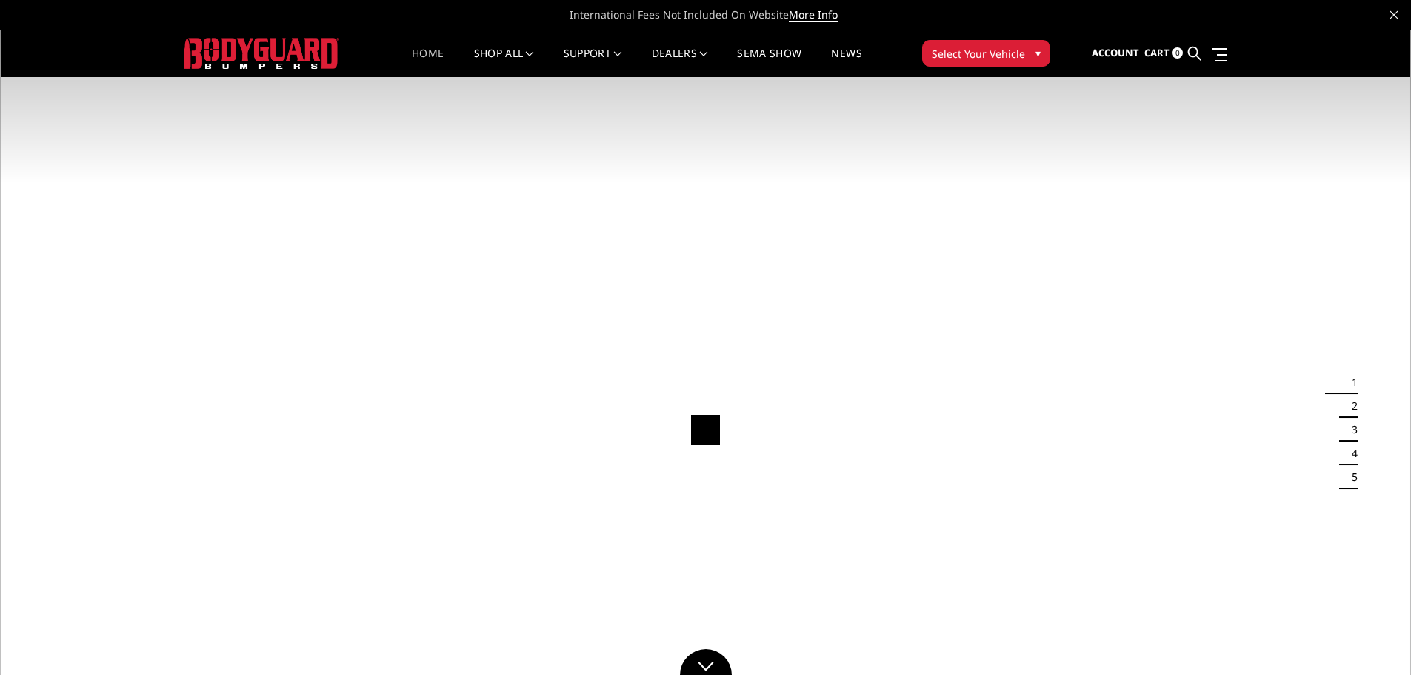  What do you see at coordinates (846, 62) in the screenshot?
I see `a: News` at bounding box center [846, 62].